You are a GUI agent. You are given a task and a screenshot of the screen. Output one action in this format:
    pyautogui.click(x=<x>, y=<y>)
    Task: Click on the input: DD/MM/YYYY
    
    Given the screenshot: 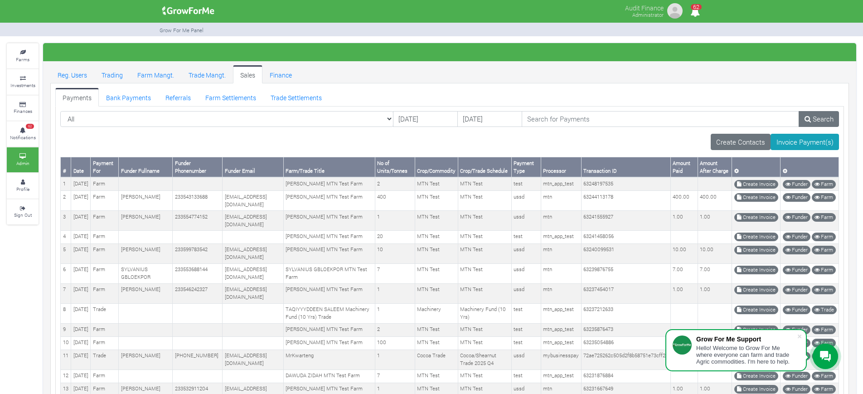 What is the action you would take?
    pyautogui.click(x=425, y=119)
    